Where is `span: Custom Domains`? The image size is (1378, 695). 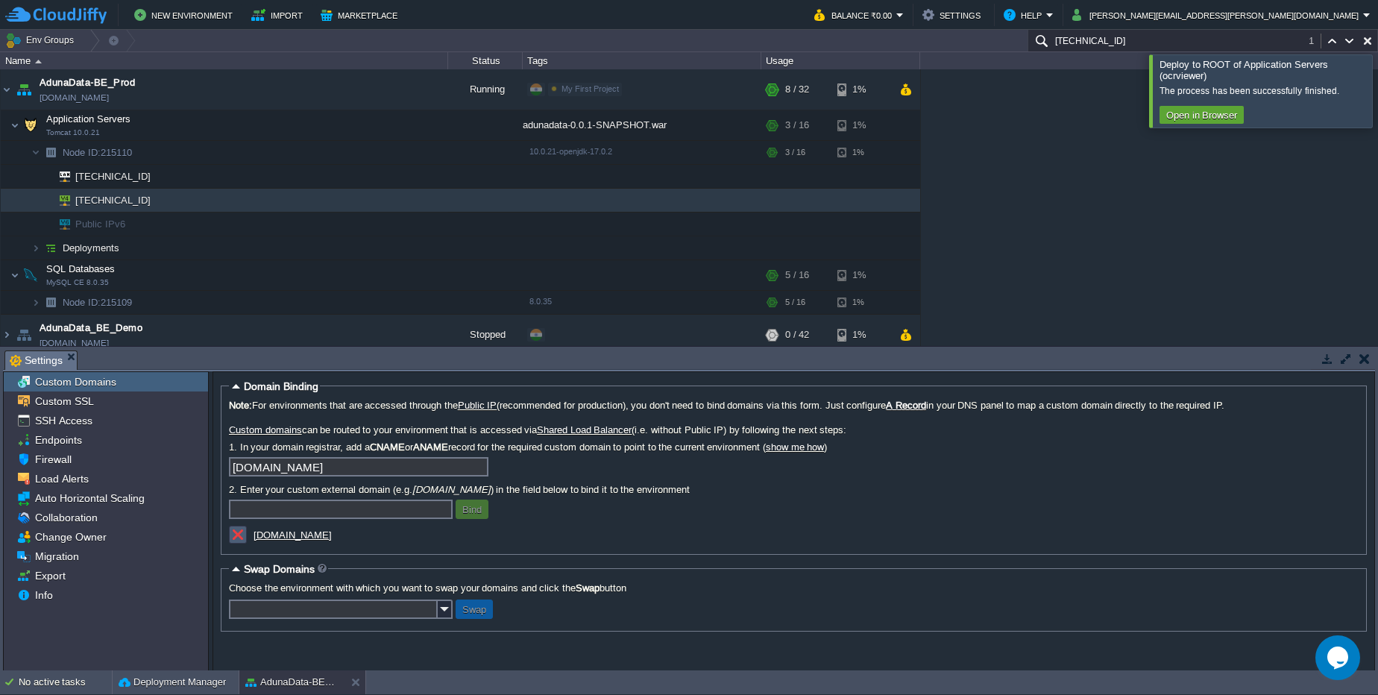 span: Custom Domains is located at coordinates (75, 382).